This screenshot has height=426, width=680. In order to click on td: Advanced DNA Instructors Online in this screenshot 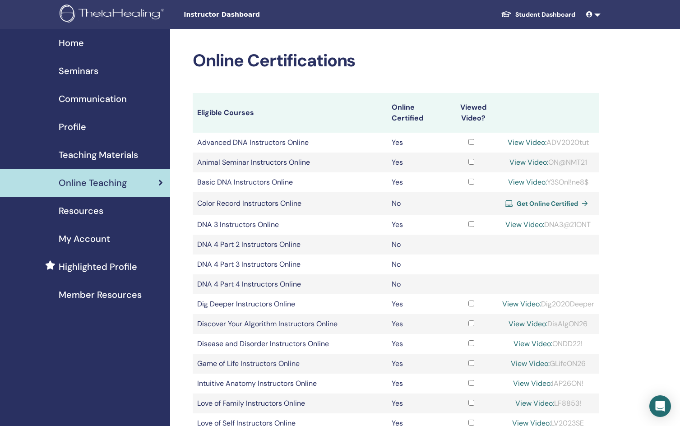, I will do `click(290, 143)`.